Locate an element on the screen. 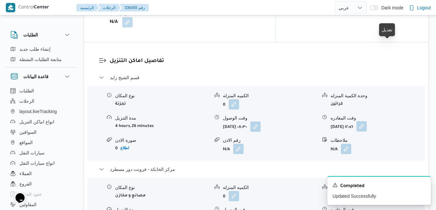 This screenshot has width=436, height=210. h3: قاعدة البيانات is located at coordinates (36, 77).